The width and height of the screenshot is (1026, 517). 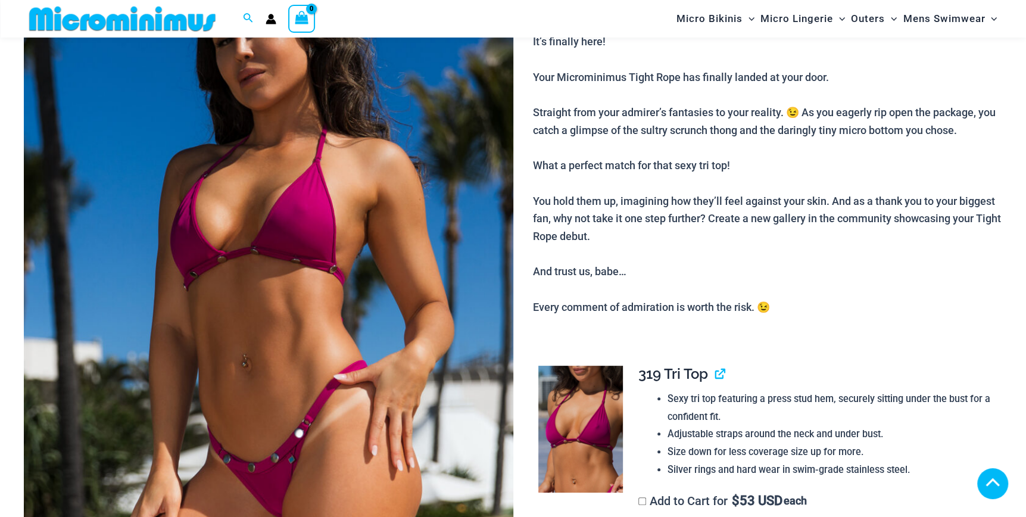 I want to click on a: Search icon link, so click(x=248, y=18).